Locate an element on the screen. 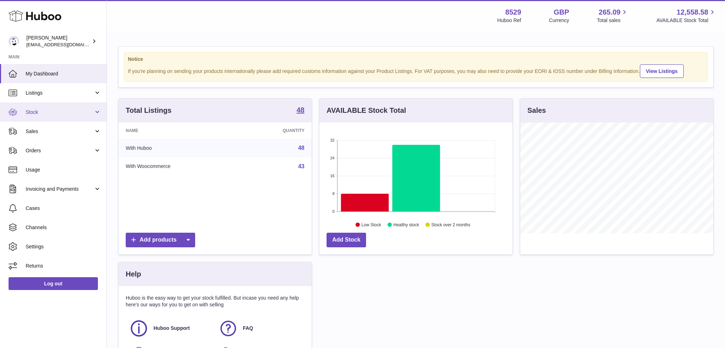 Image resolution: width=725 pixels, height=348 pixels. text: 16 is located at coordinates (332, 176).